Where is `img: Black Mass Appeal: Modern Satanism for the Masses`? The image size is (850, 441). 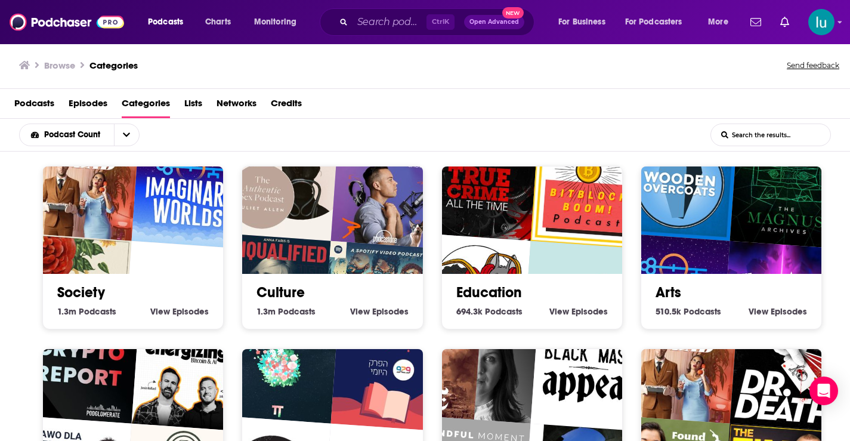
img: Black Mass Appeal: Modern Satanism for the Masses is located at coordinates (588, 373).